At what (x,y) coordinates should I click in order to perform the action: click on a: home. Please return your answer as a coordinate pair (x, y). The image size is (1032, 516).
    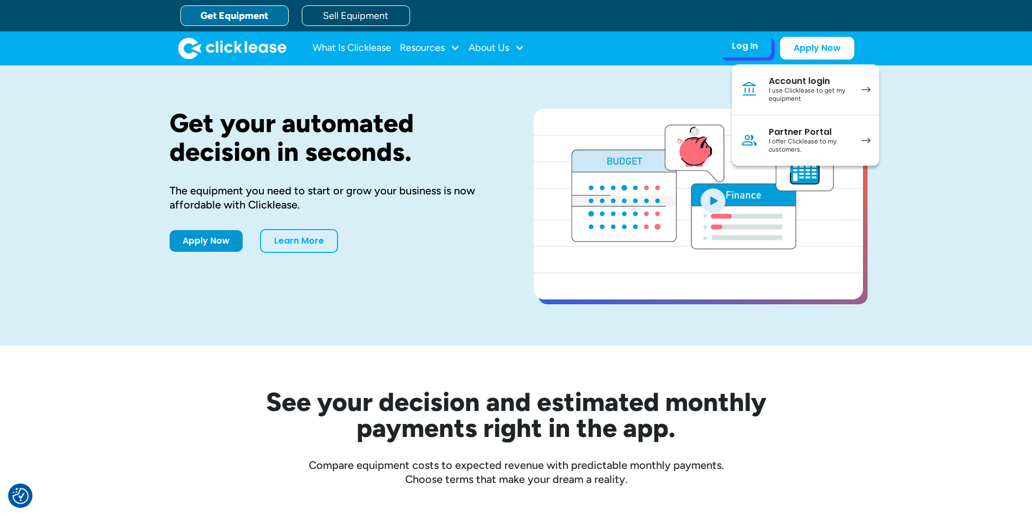
    Looking at the image, I should click on (232, 48).